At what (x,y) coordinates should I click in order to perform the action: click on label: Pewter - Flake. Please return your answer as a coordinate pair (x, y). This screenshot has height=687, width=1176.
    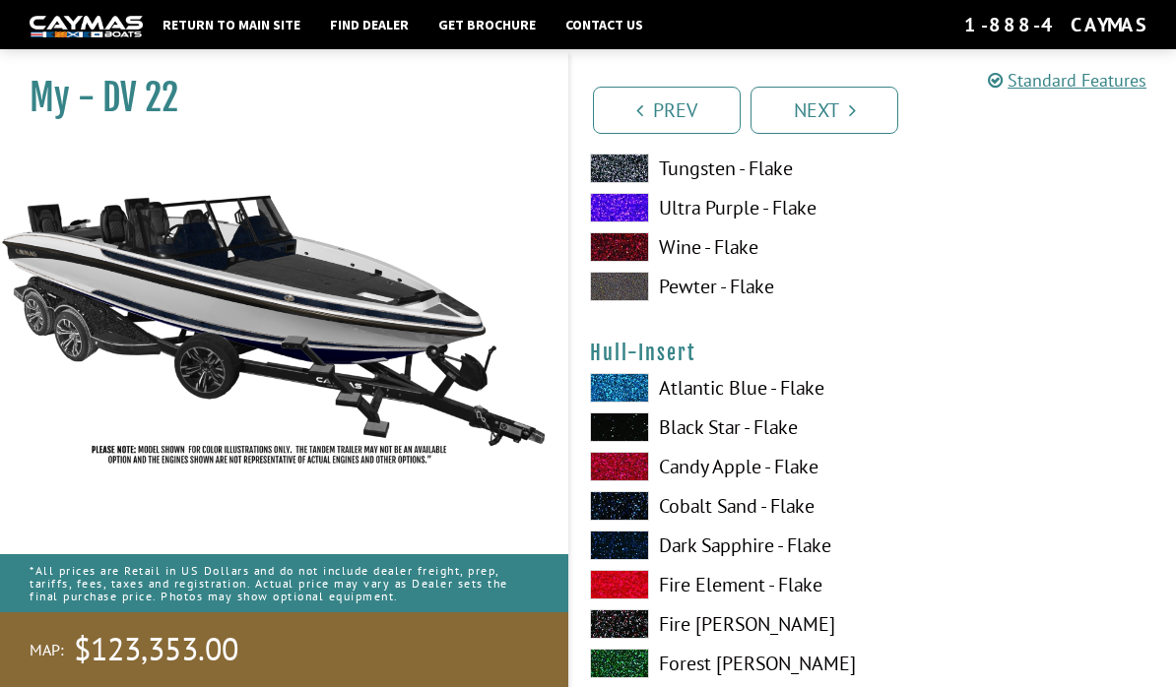
    Looking at the image, I should click on (722, 287).